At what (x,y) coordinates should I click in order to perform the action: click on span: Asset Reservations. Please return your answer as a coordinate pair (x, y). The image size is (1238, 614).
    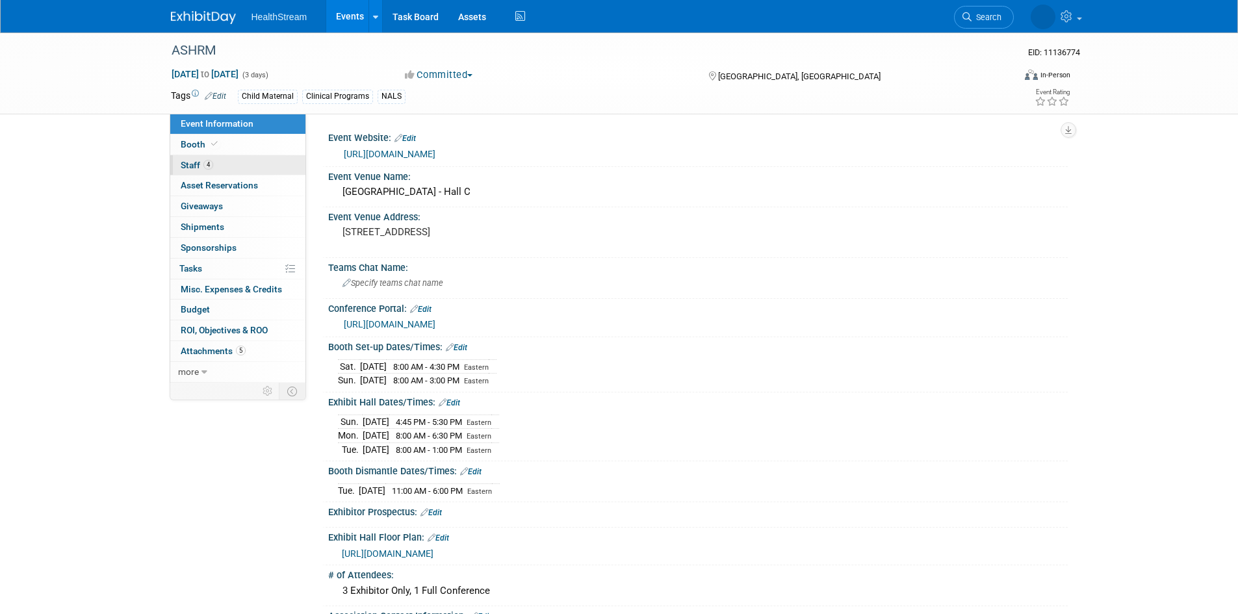
    Looking at the image, I should click on (219, 185).